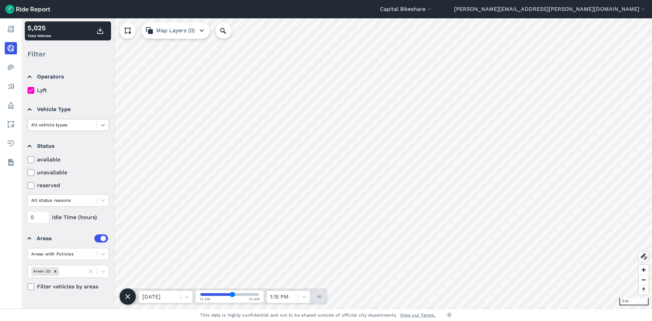  I want to click on div: 5,025, so click(39, 28).